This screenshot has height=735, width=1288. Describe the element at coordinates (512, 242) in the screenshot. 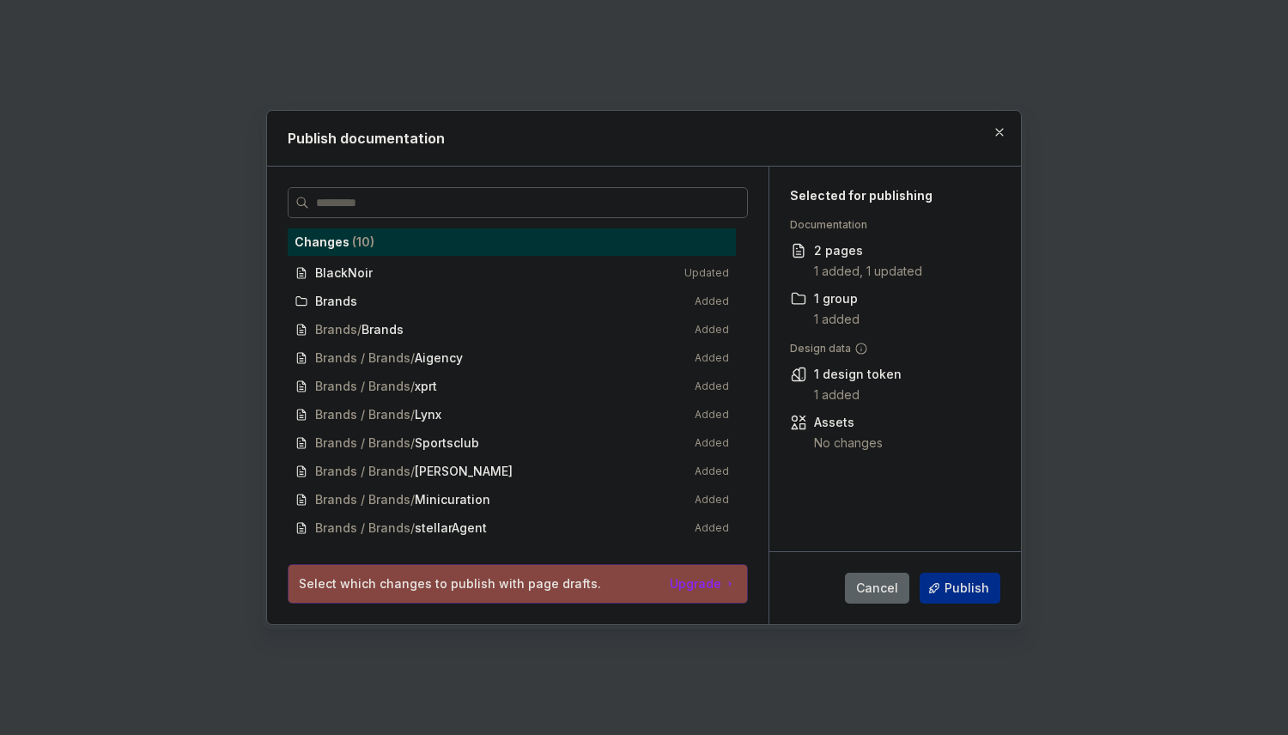

I see `div: Changes` at that location.